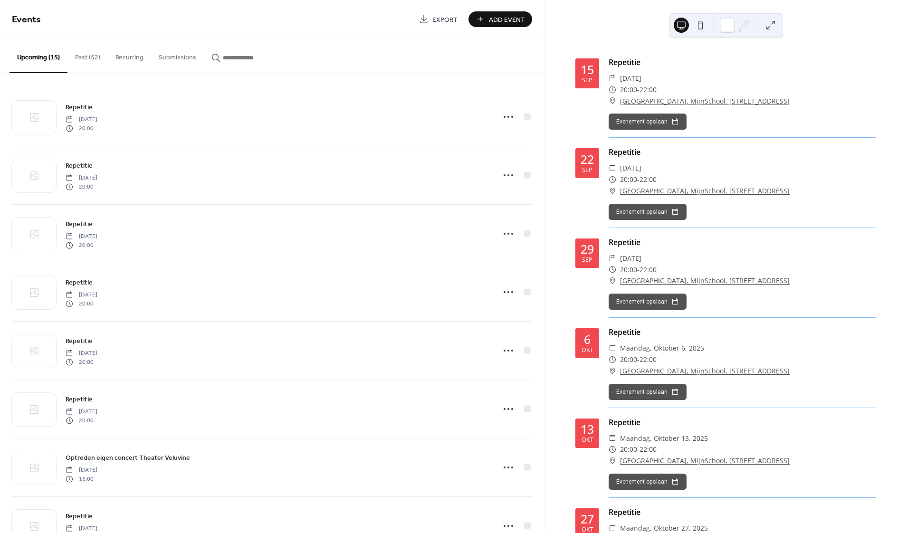  Describe the element at coordinates (662, 348) in the screenshot. I see `span: maandag, oktober 6, 2025` at that location.